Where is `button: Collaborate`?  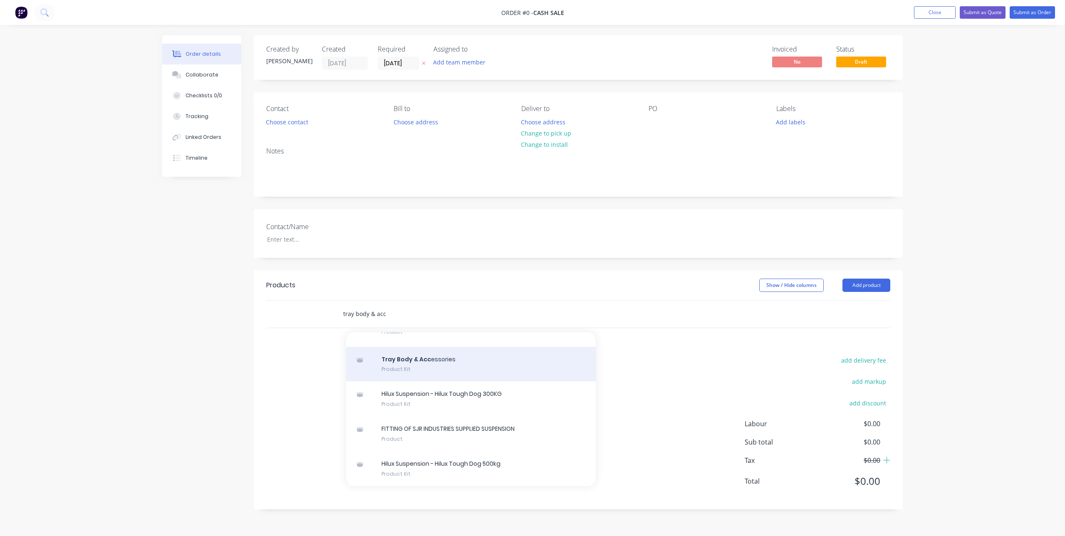 button: Collaborate is located at coordinates (202, 75).